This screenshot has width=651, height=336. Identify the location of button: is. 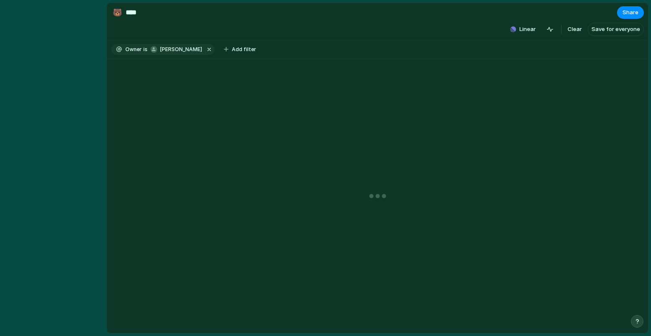
(145, 49).